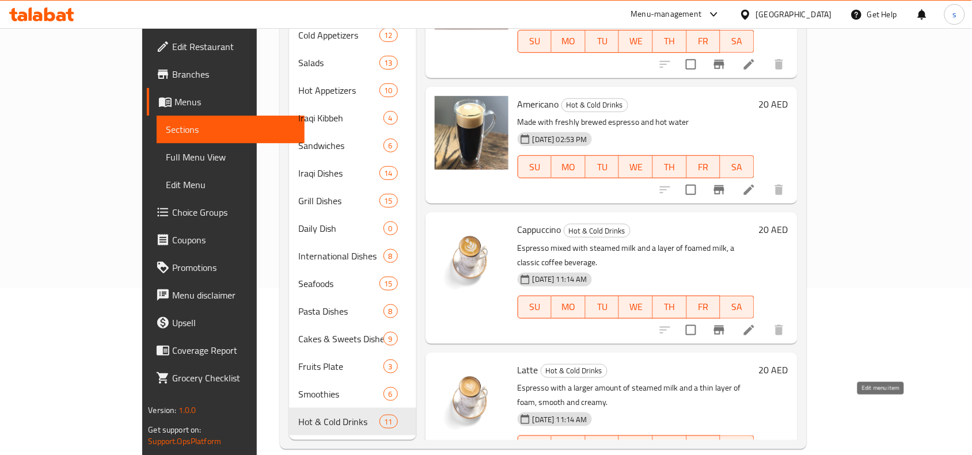 Image resolution: width=972 pixels, height=455 pixels. Describe the element at coordinates (338, 63) in the screenshot. I see `span: Salads` at that location.